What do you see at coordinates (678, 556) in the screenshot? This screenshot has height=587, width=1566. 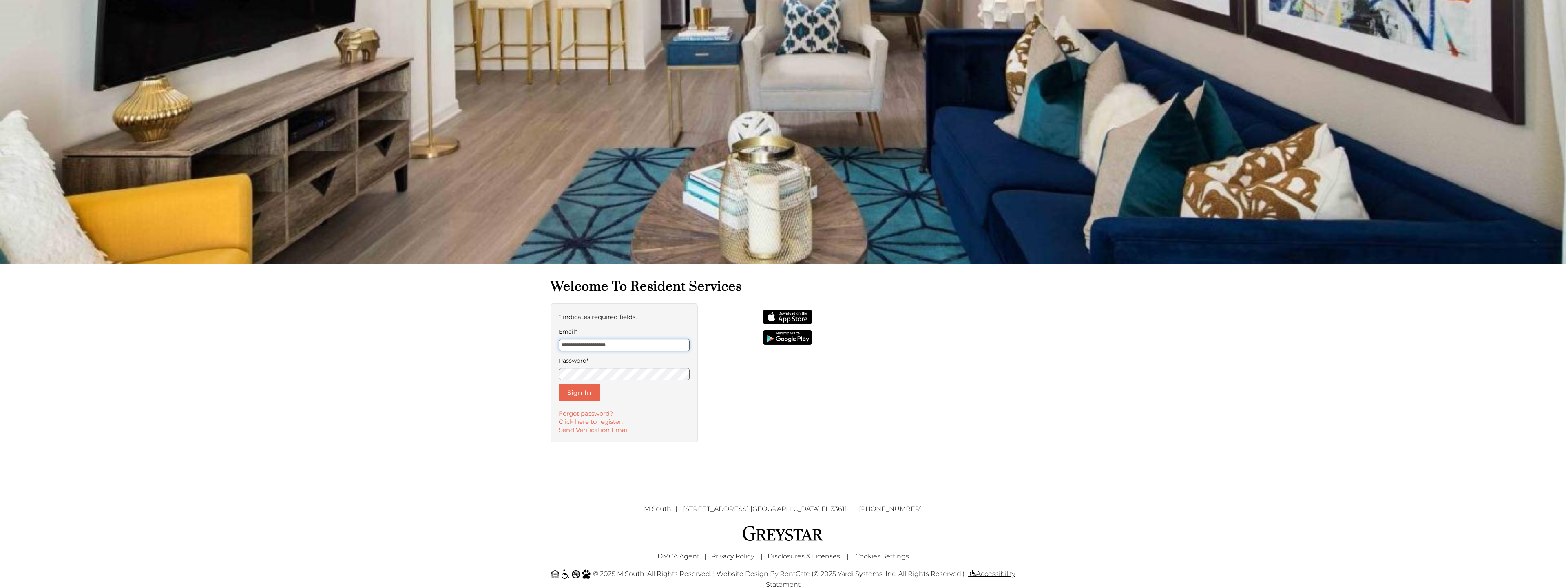 I see `a: Greystar DMCA Agent` at bounding box center [678, 556].